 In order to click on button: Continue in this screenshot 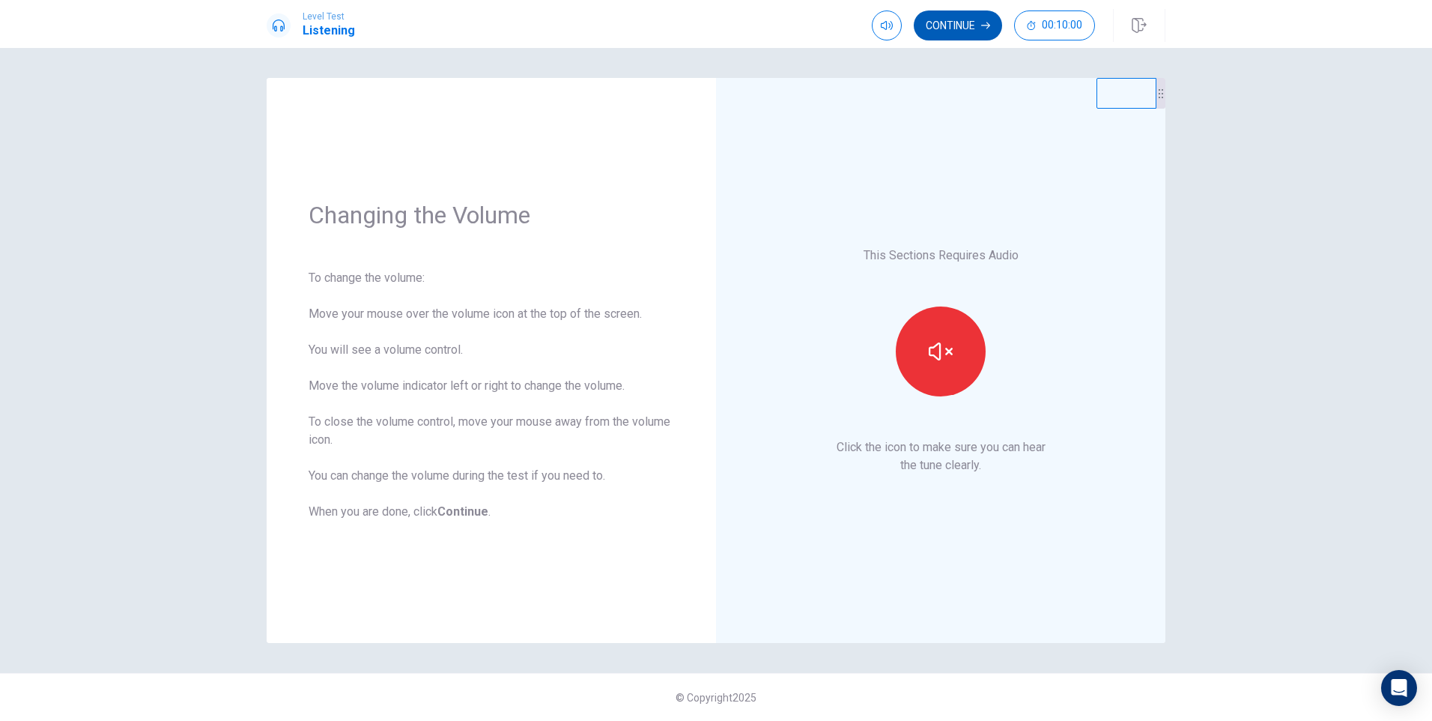, I will do `click(958, 25)`.